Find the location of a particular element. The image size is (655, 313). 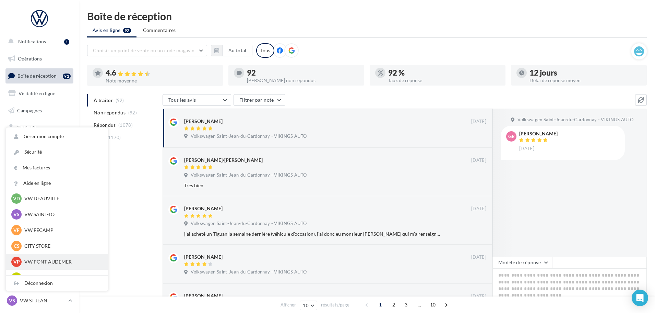

span: Gr is located at coordinates (512, 136).